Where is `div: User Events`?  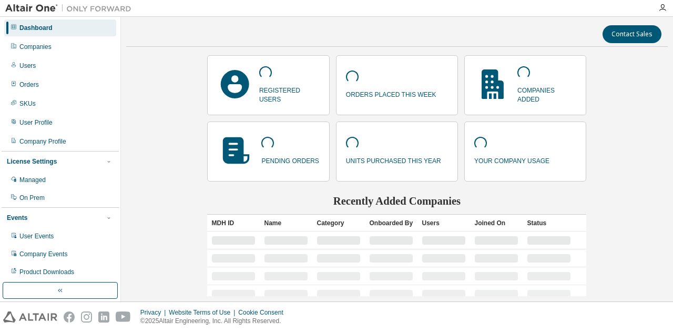
div: User Events is located at coordinates (36, 236).